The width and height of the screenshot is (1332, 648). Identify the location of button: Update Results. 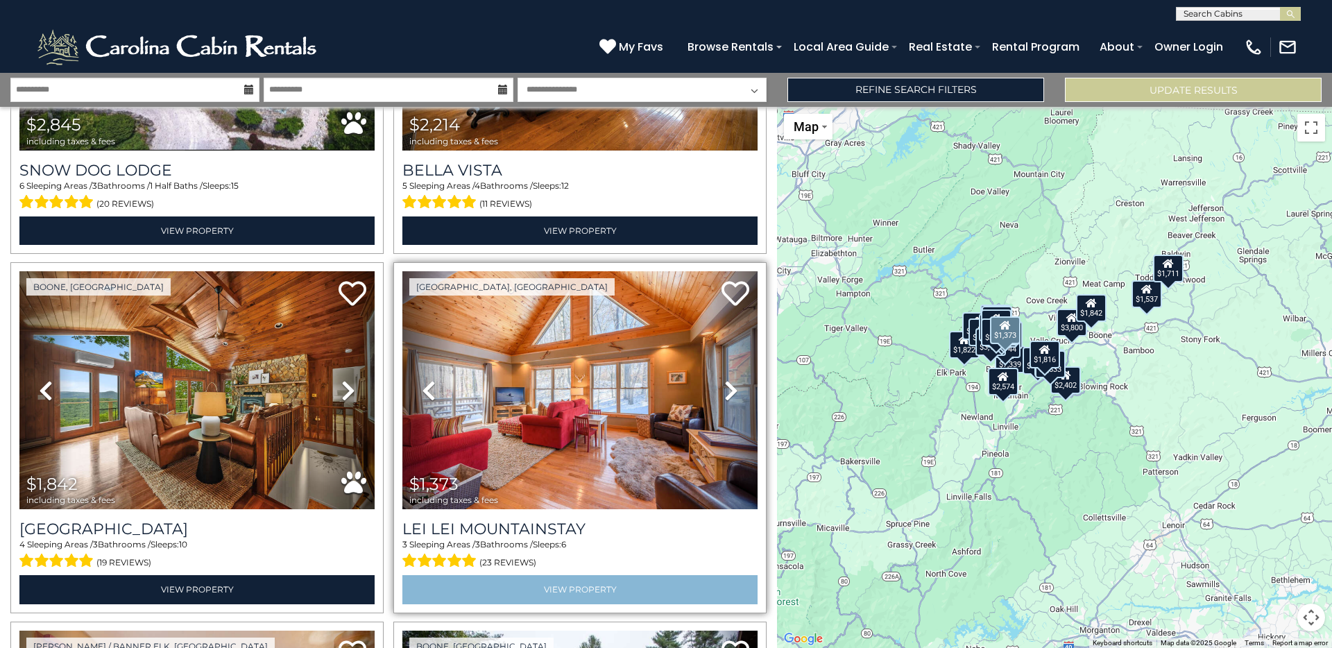
(1193, 89).